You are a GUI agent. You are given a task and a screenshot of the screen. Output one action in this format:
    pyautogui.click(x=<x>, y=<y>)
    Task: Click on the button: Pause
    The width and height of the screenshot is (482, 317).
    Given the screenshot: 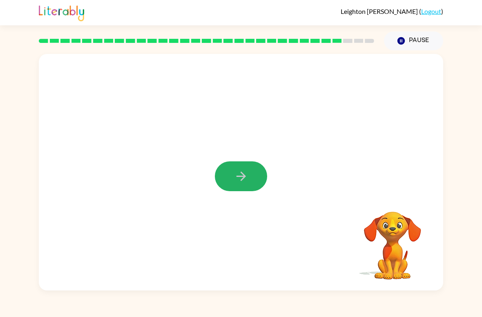 What is the action you would take?
    pyautogui.click(x=414, y=41)
    